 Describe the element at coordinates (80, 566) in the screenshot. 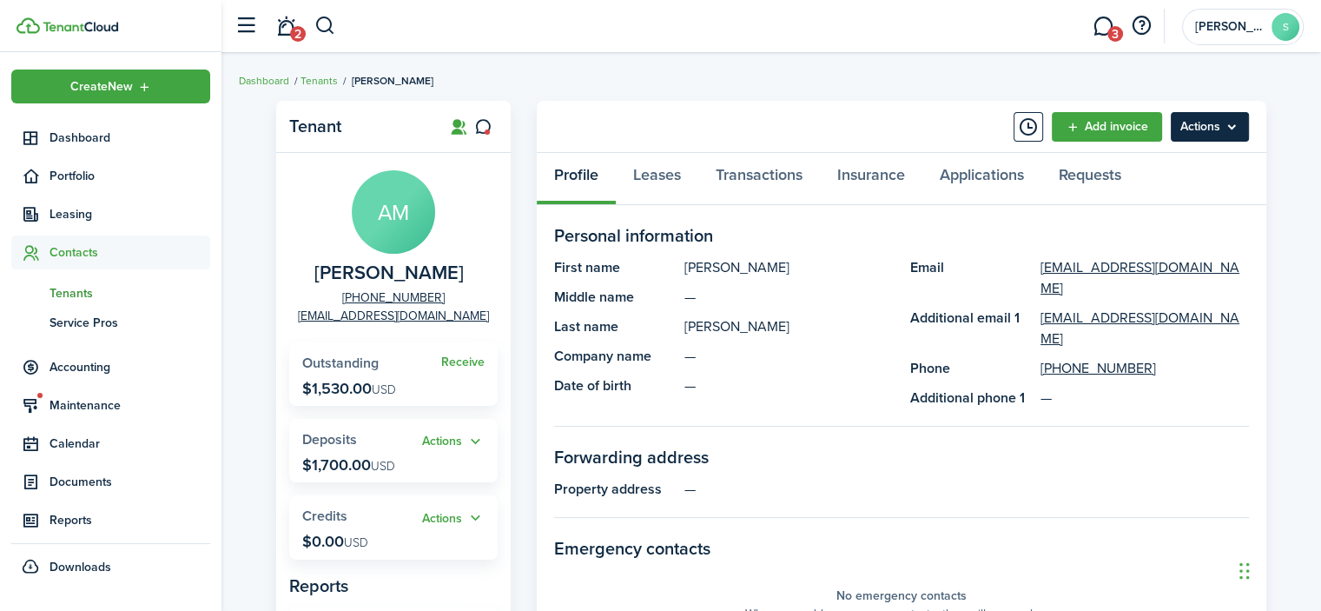

I see `span: Downloads` at that location.